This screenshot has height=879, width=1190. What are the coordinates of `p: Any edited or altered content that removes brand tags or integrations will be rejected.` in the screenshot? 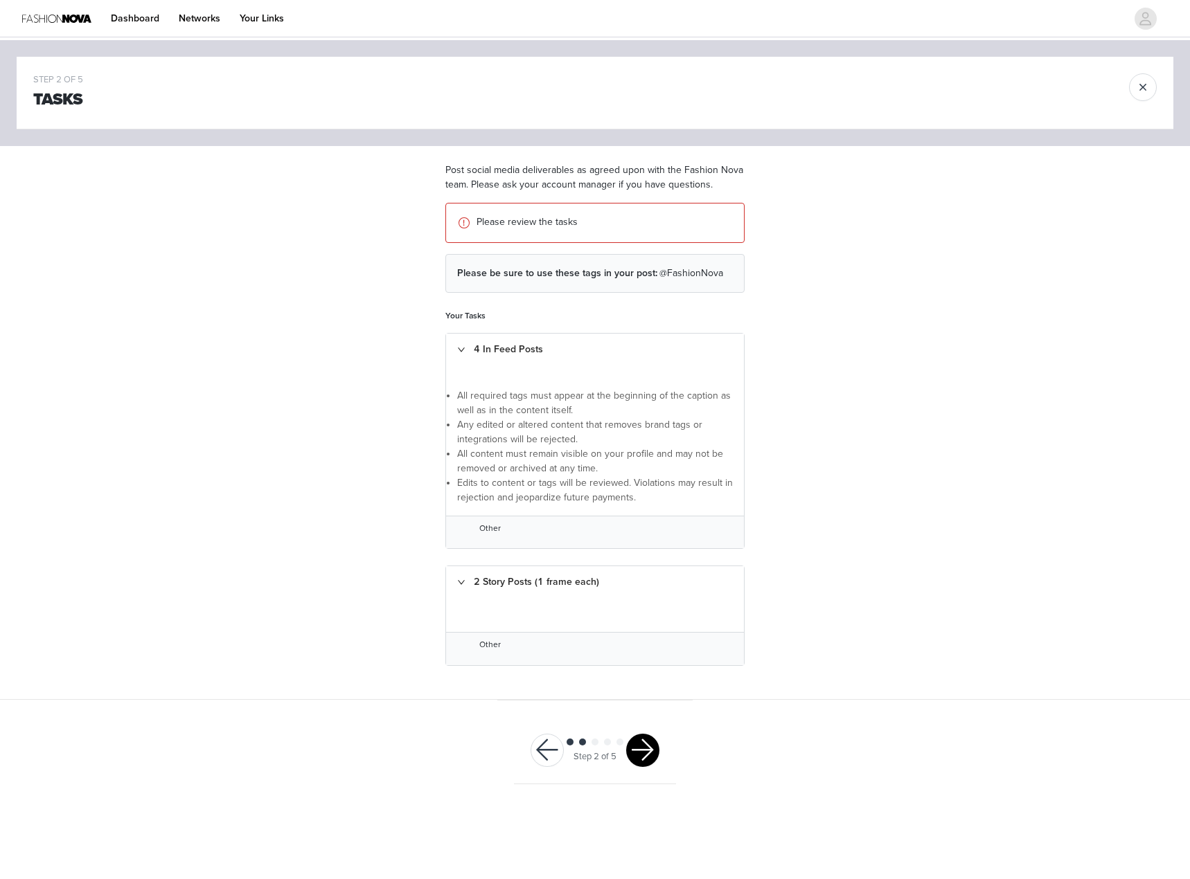 It's located at (595, 432).